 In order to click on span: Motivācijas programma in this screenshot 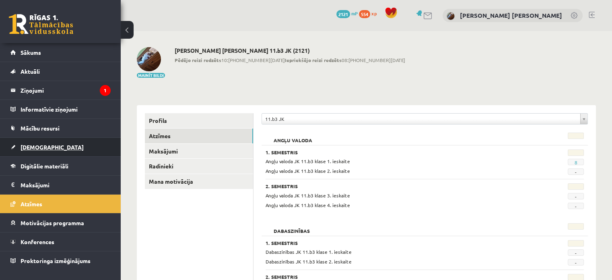, I will do `click(52, 223)`.